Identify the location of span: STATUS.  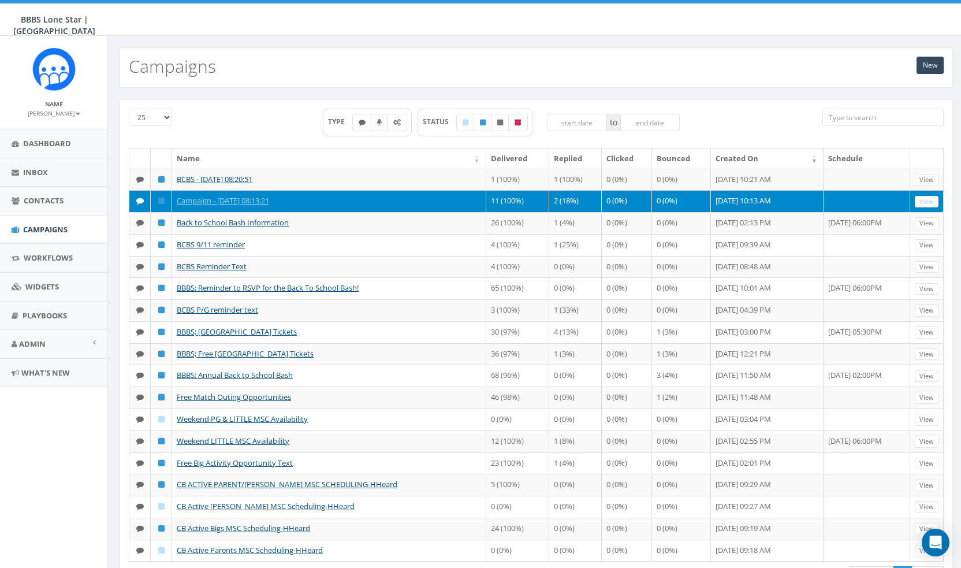
(440, 121).